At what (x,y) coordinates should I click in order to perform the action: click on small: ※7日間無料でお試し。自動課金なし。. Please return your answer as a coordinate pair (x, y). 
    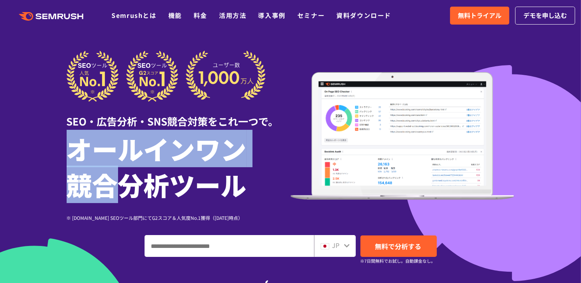
    Looking at the image, I should click on (398, 261).